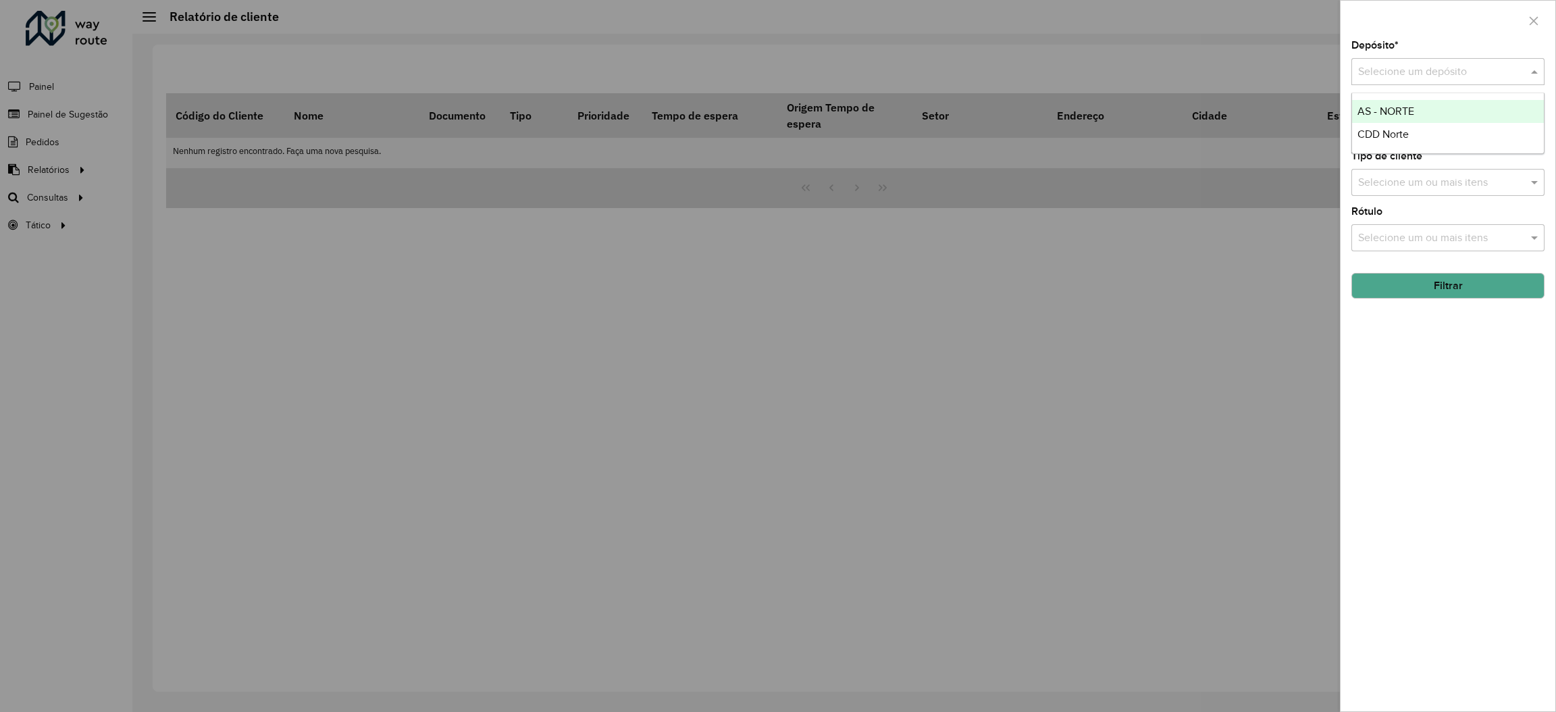  Describe the element at coordinates (1448, 123) in the screenshot. I see `ng-dropdown-panel: Options list` at that location.